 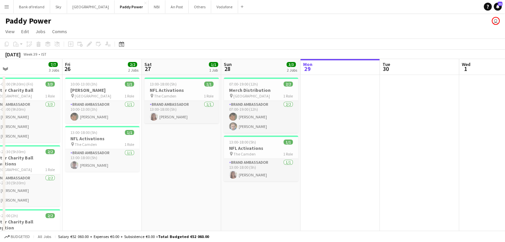 I want to click on a: Edit, so click(x=25, y=32).